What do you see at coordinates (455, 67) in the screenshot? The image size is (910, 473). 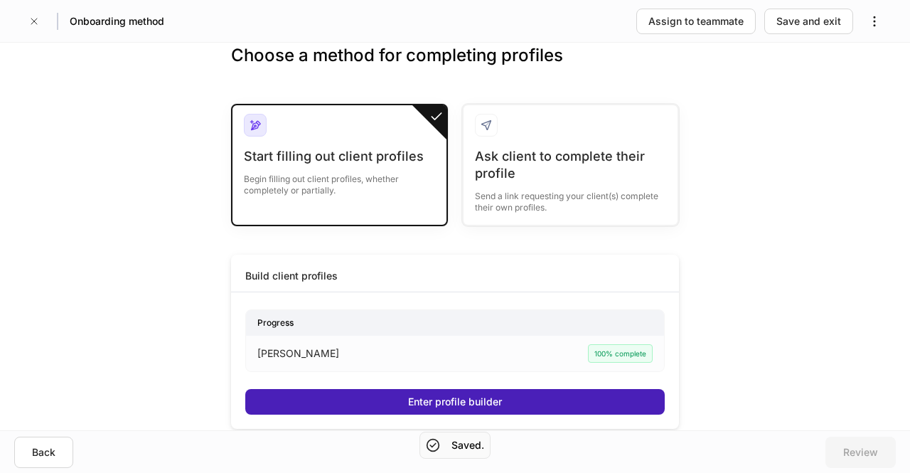 I see `h3: Choose a method for completing profiles` at bounding box center [455, 67].